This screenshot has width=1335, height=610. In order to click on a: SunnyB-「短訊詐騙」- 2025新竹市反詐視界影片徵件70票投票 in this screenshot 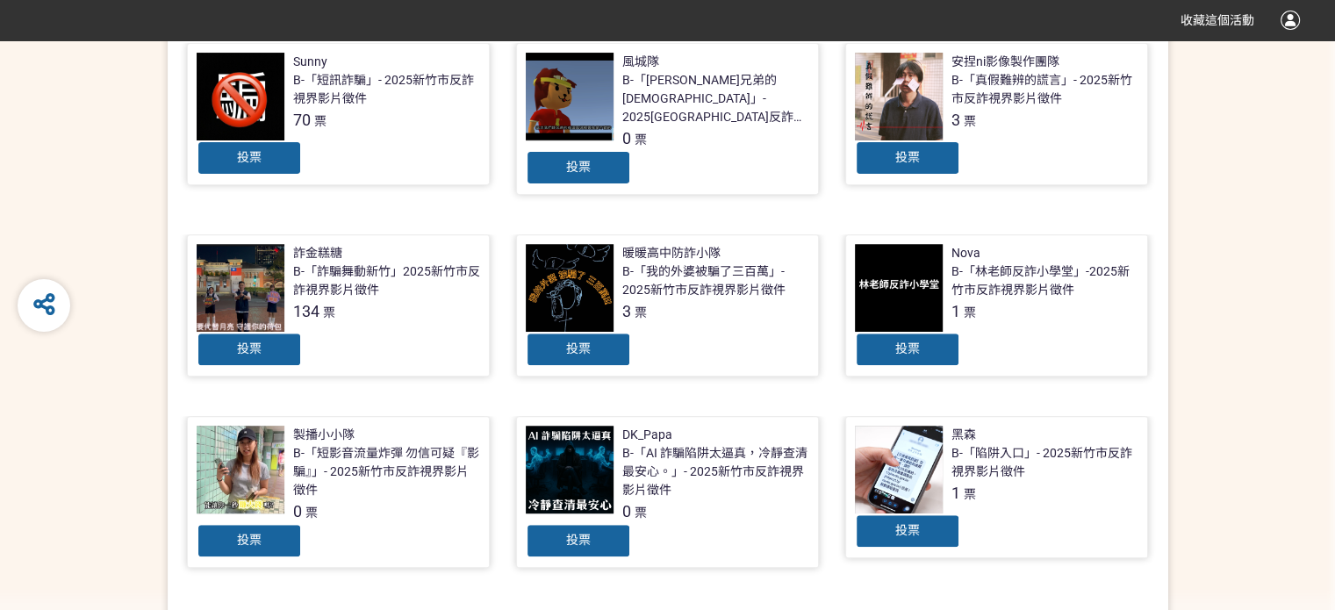, I will do `click(338, 114)`.